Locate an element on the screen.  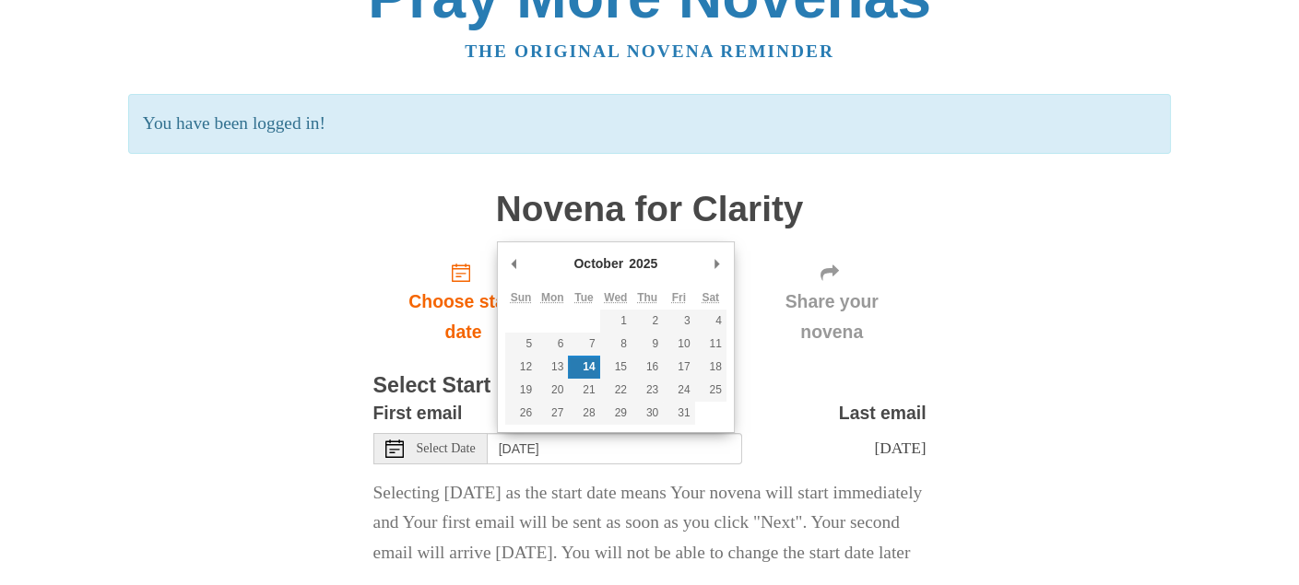
span: Choose start date is located at coordinates (464, 317).